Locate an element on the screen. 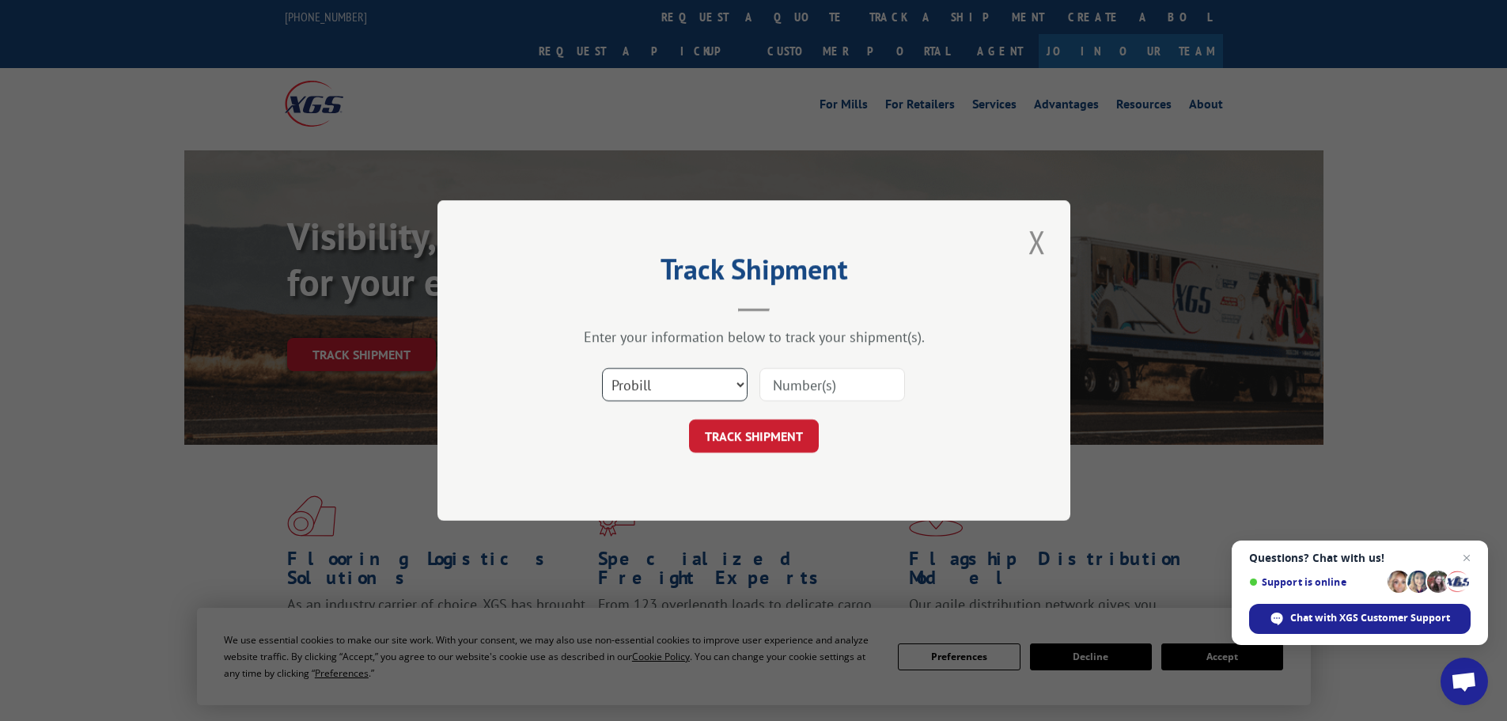 The image size is (1507, 721). button: Close modal is located at coordinates (1037, 241).